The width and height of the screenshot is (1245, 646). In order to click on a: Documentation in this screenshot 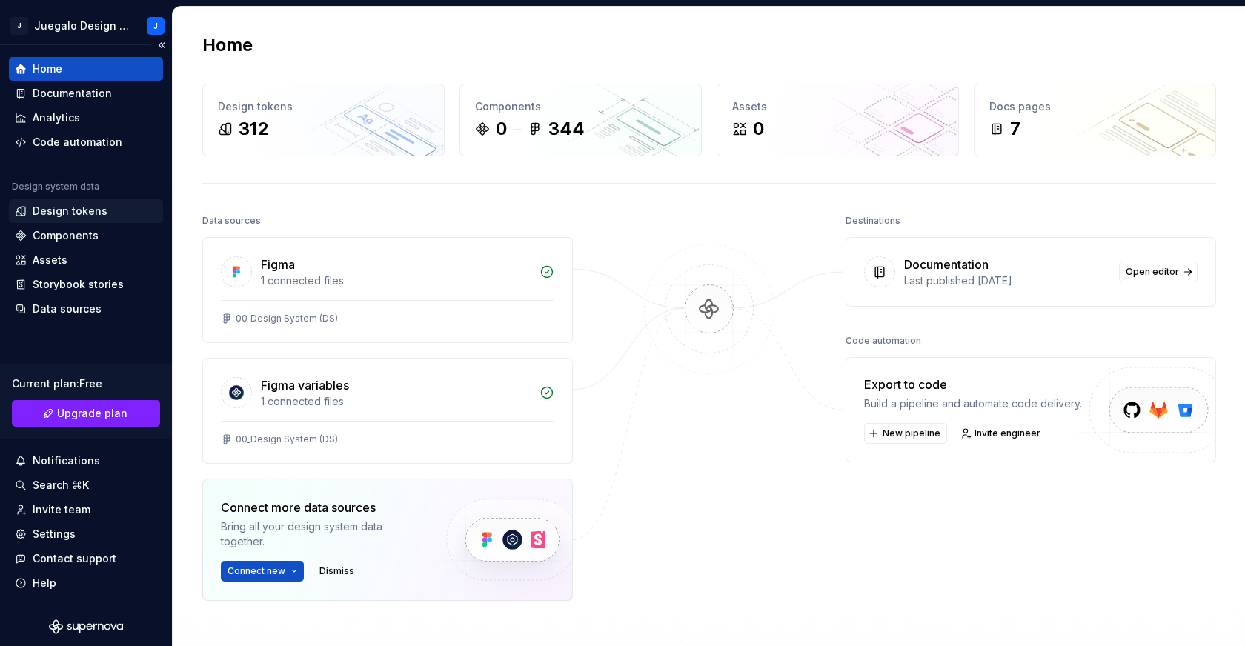, I will do `click(86, 93)`.